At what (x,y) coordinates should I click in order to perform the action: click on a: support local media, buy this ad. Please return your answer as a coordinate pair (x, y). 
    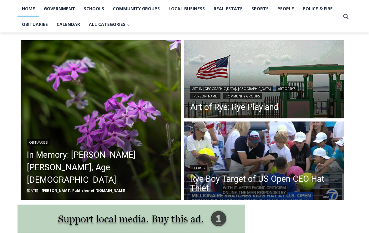
    Looking at the image, I should click on (131, 219).